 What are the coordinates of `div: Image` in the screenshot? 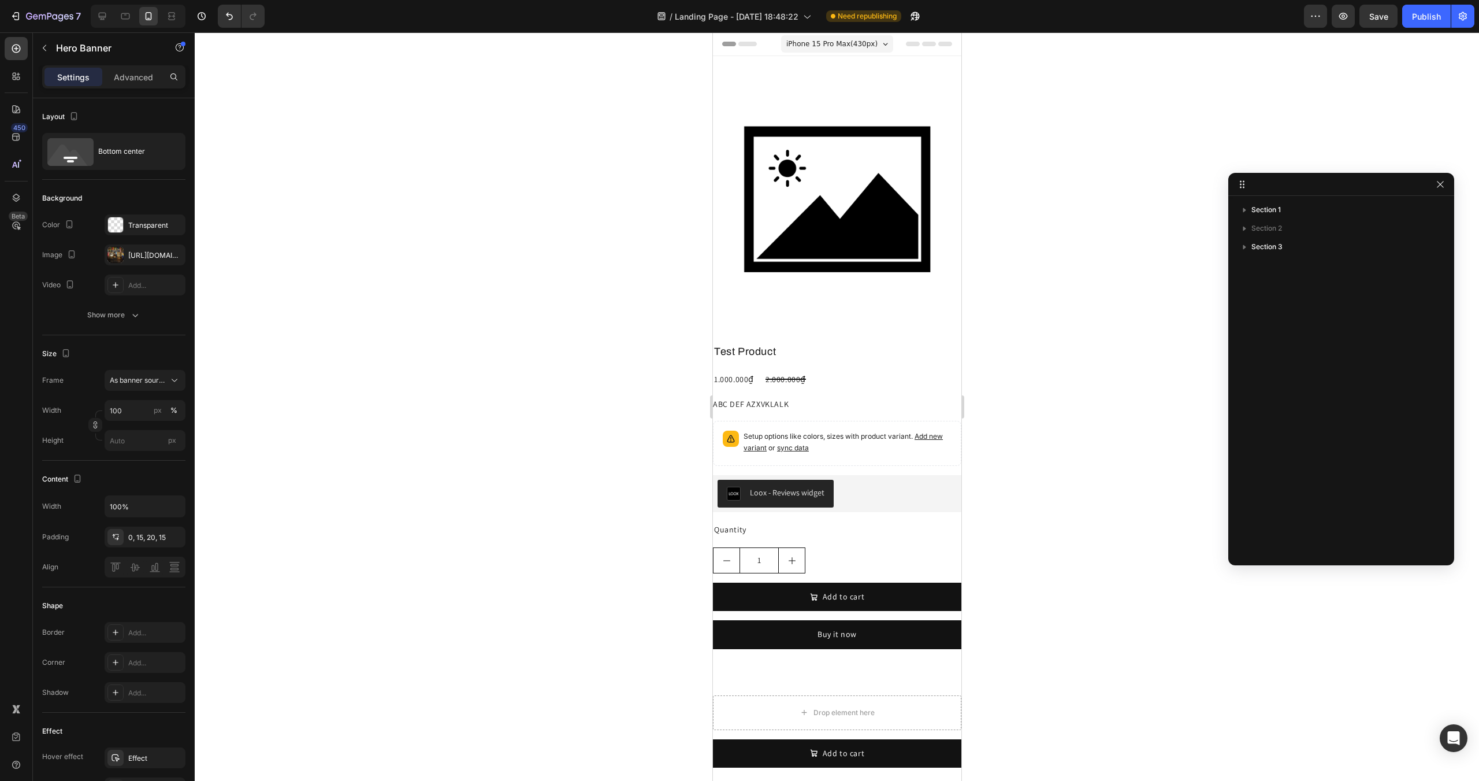 It's located at (60, 255).